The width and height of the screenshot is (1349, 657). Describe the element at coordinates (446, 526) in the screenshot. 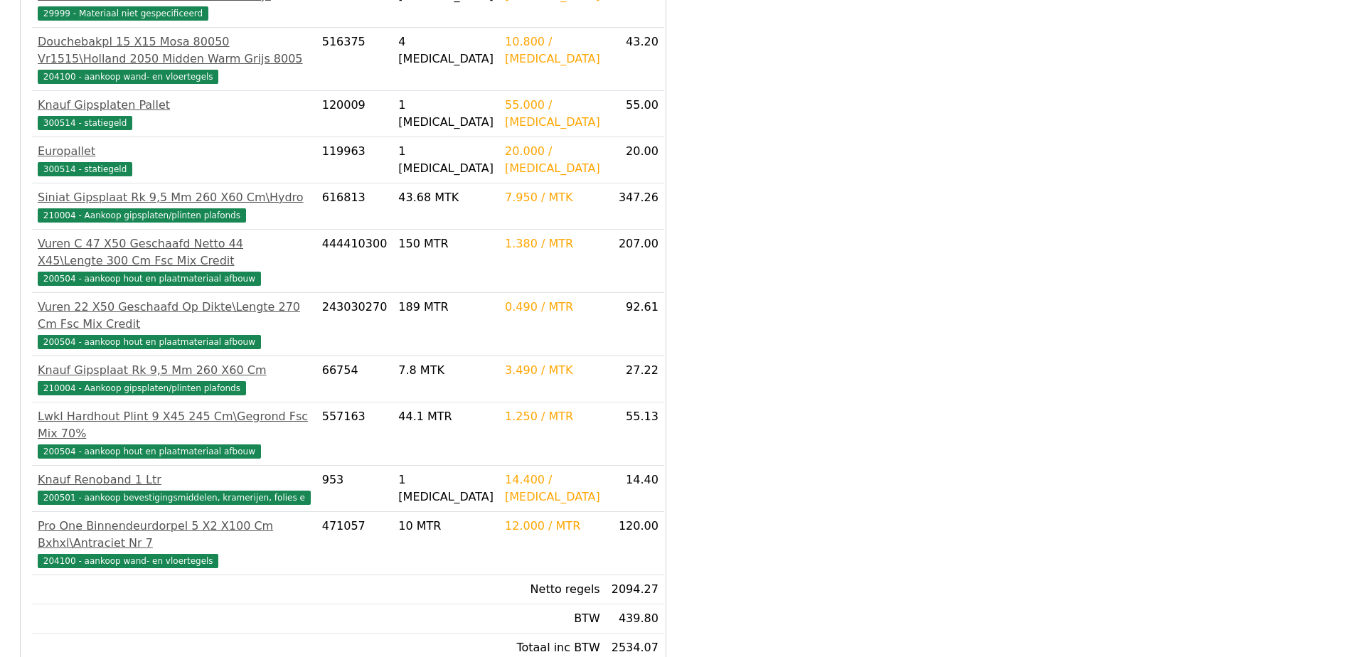

I see `div: 10 MTR` at that location.